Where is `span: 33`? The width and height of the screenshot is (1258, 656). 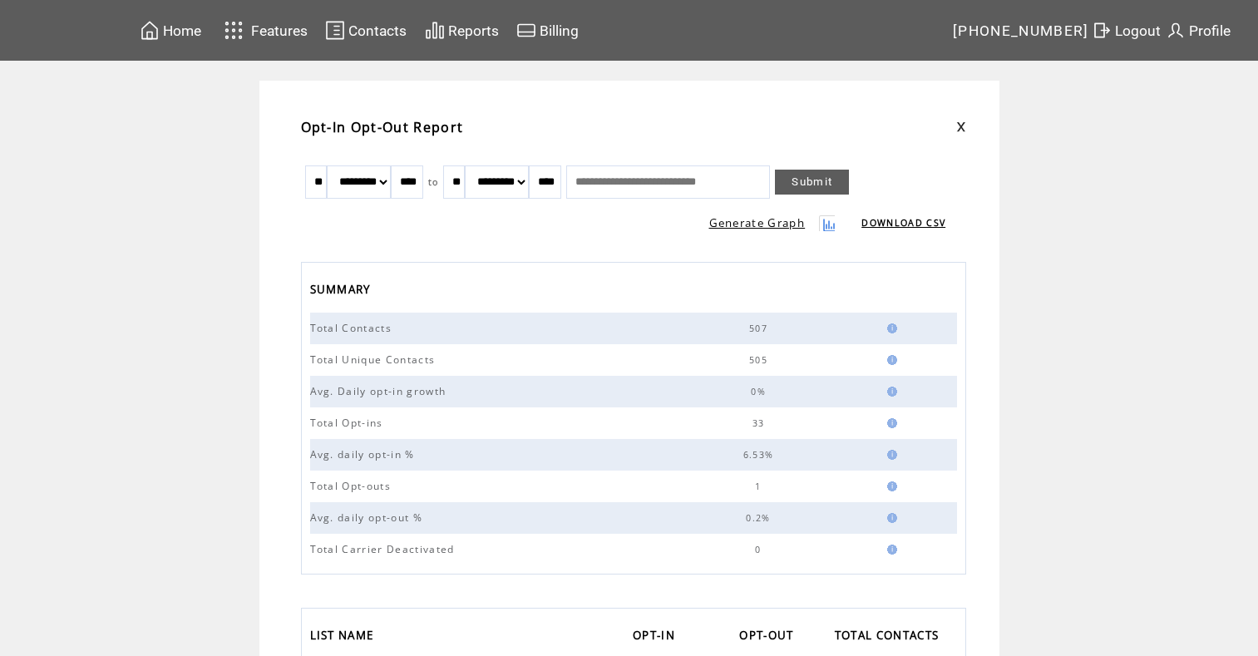 span: 33 is located at coordinates (761, 423).